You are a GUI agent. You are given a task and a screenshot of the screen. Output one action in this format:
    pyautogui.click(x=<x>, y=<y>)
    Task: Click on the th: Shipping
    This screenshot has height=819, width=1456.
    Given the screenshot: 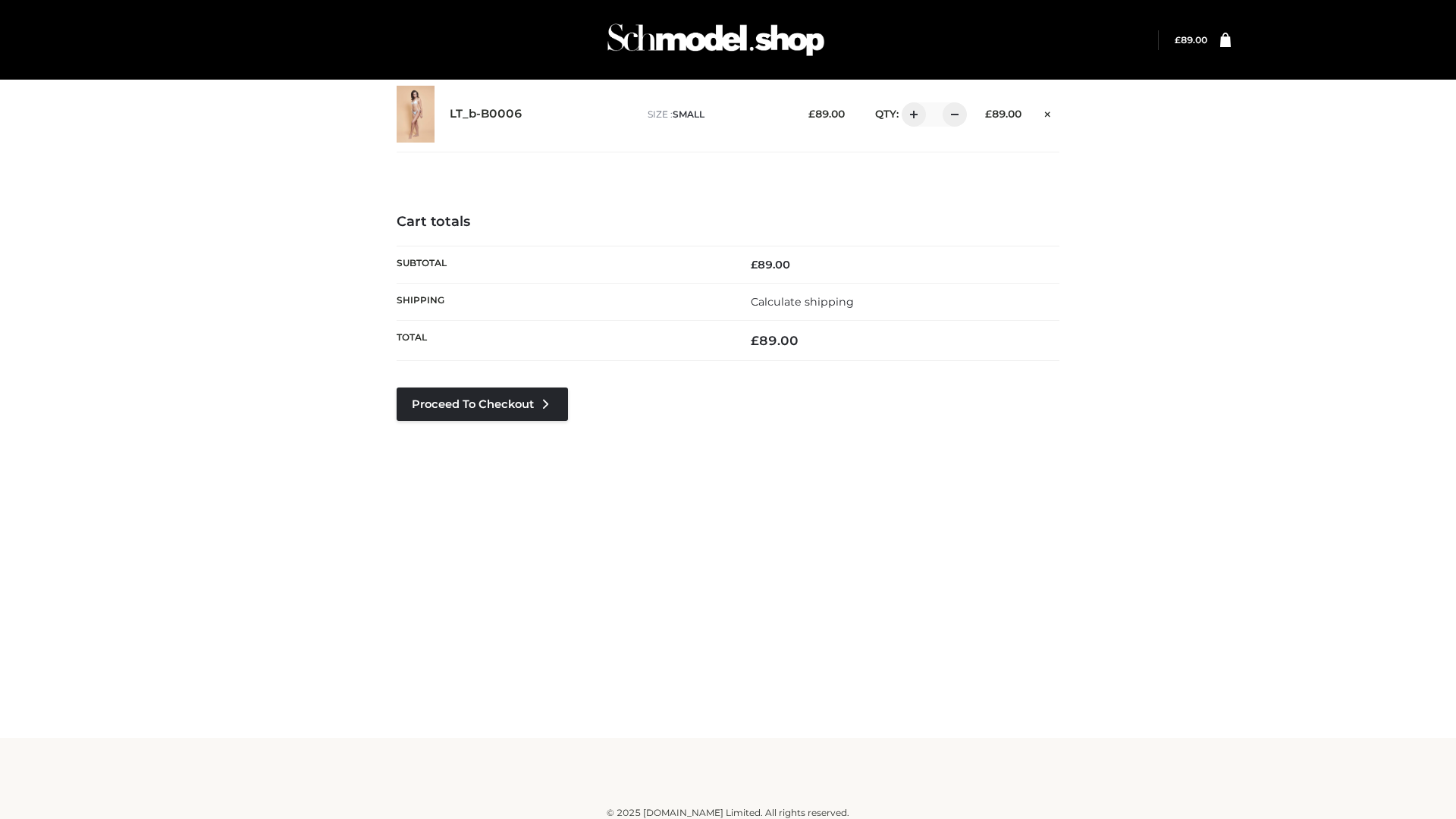 What is the action you would take?
    pyautogui.click(x=562, y=301)
    